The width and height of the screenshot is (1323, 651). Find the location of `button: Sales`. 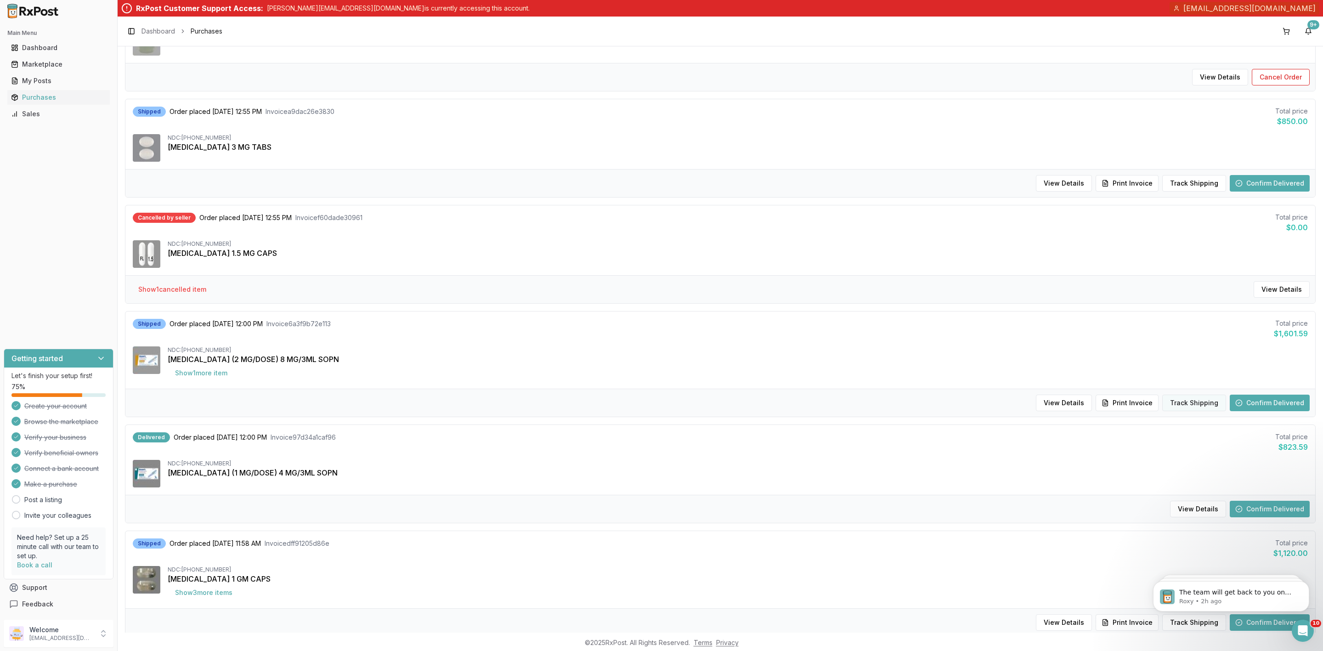

button: Sales is located at coordinates (58, 114).